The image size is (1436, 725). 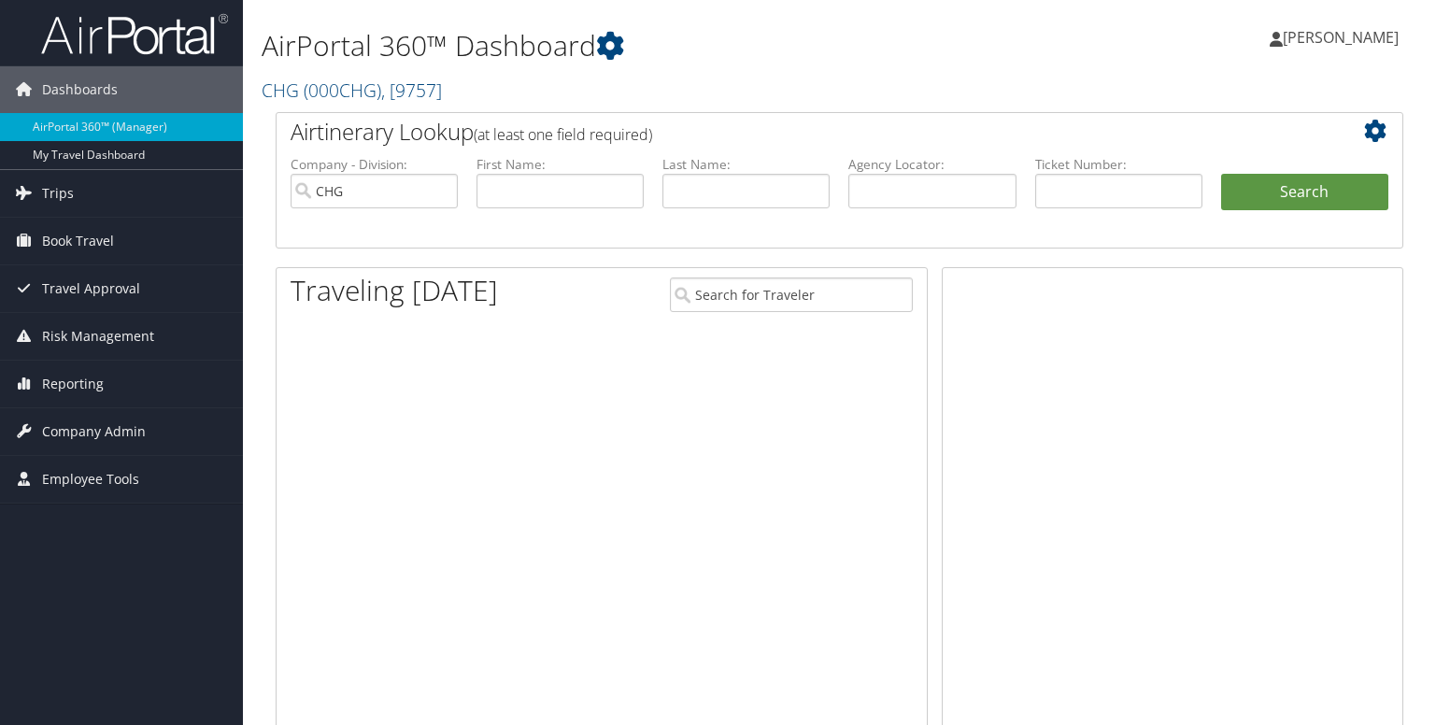 What do you see at coordinates (91, 289) in the screenshot?
I see `span: Travel Approval` at bounding box center [91, 289].